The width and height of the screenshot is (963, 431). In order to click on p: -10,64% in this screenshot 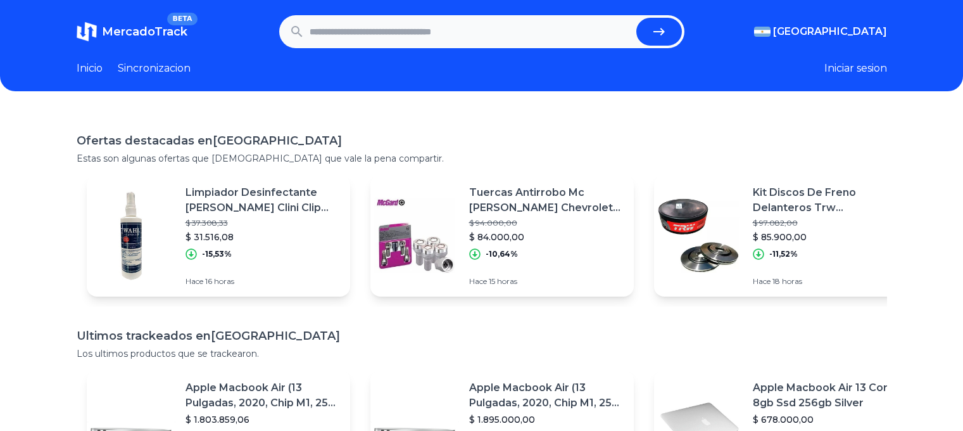, I will do `click(502, 254)`.